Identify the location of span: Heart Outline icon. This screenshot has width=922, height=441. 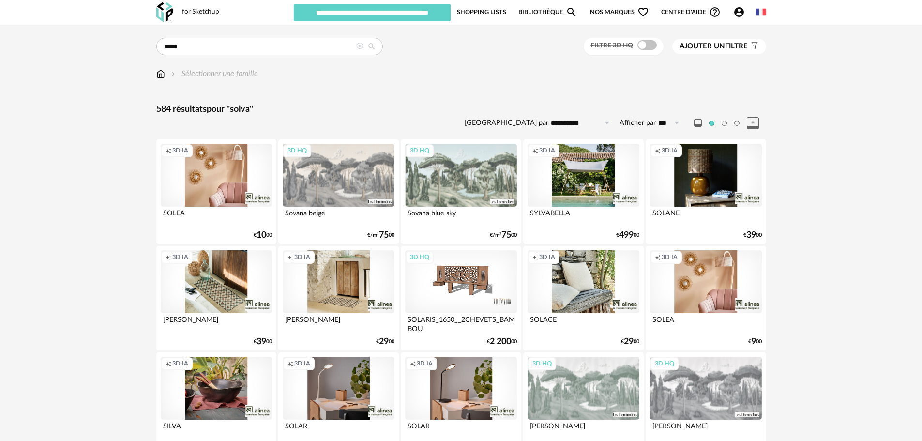
(644, 12).